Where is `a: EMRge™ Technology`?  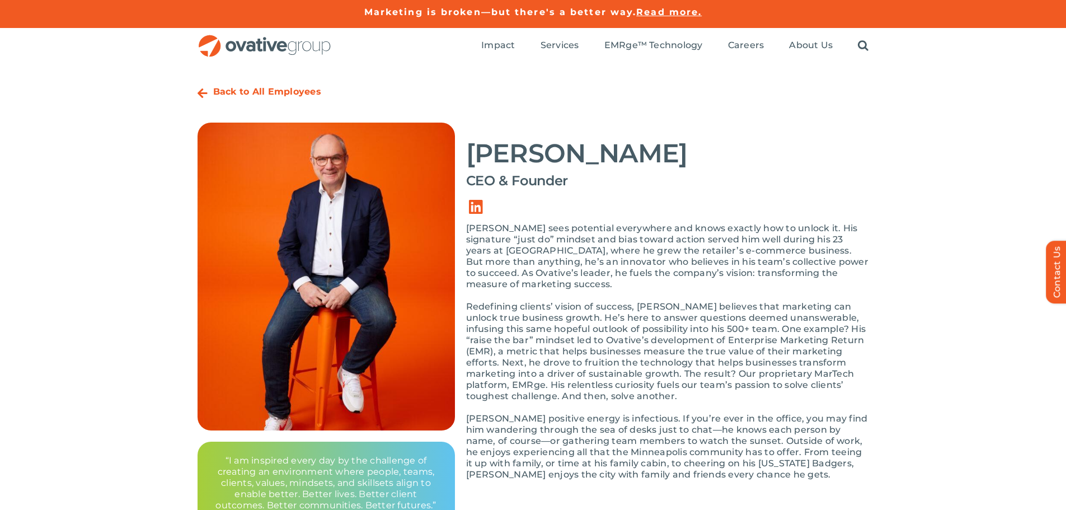
a: EMRge™ Technology is located at coordinates (654, 46).